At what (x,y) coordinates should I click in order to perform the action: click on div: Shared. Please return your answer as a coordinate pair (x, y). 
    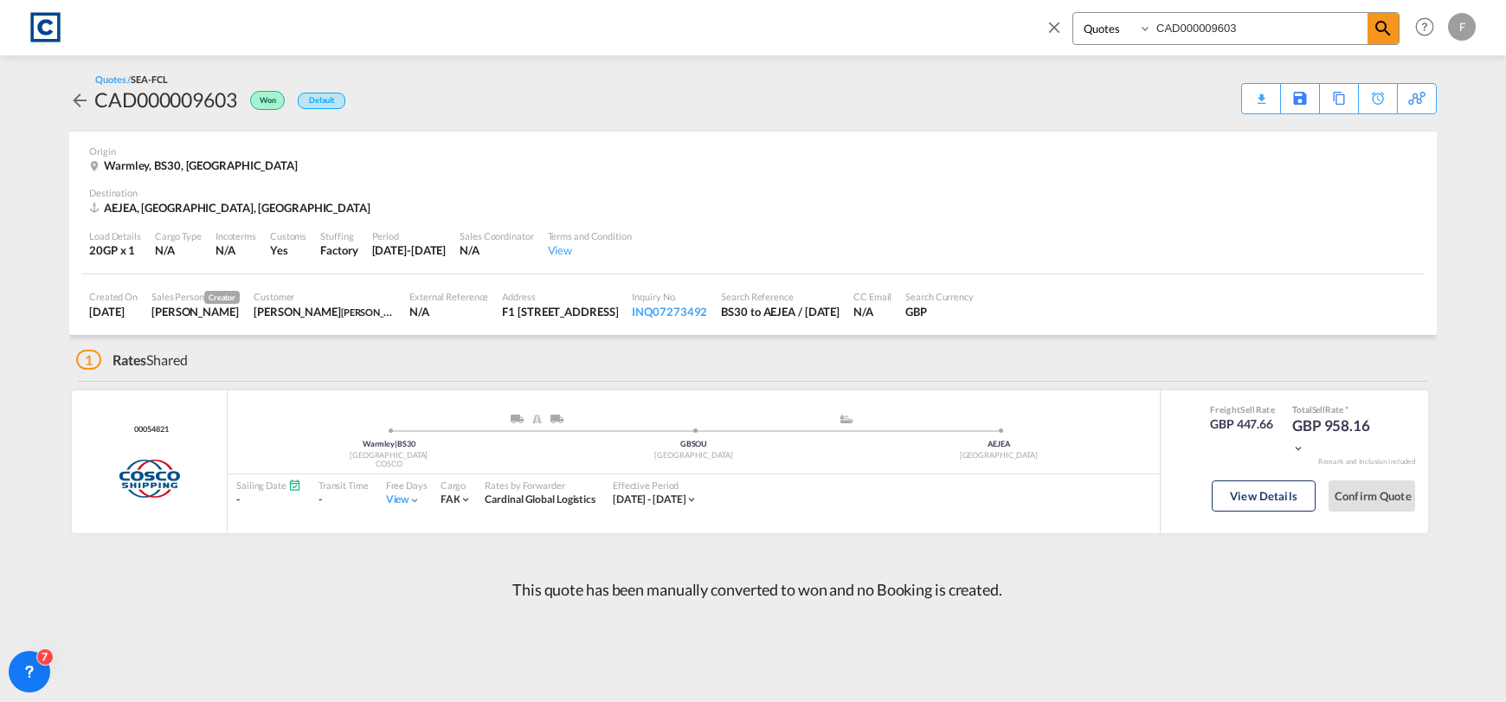
    Looking at the image, I should click on (132, 360).